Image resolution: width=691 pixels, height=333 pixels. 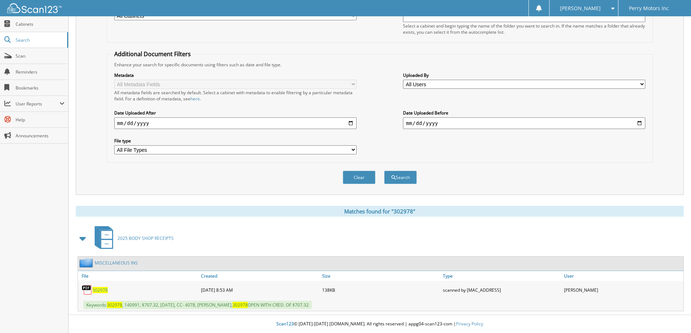 What do you see at coordinates (145, 238) in the screenshot?
I see `span: 2025 BODY SHOP RECEIPTS` at bounding box center [145, 238].